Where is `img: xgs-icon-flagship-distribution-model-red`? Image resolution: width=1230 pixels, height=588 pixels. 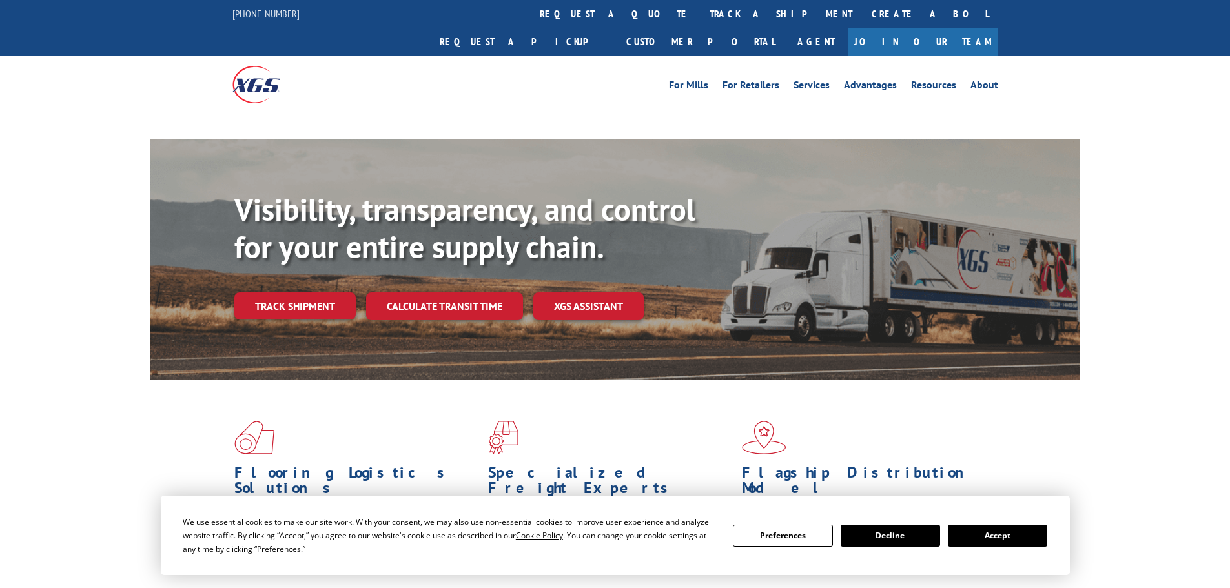 img: xgs-icon-flagship-distribution-model-red is located at coordinates (764, 438).